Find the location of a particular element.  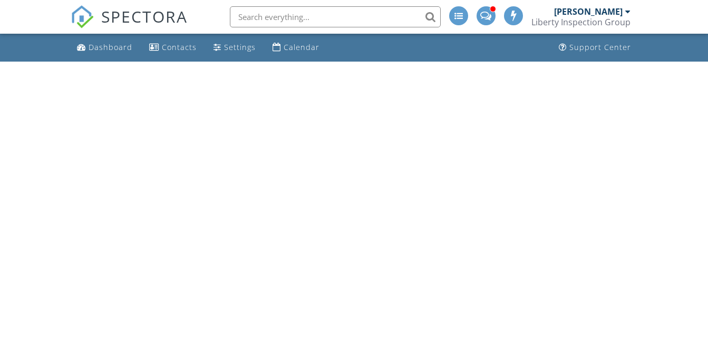

span: SPECTORA is located at coordinates (144, 16).